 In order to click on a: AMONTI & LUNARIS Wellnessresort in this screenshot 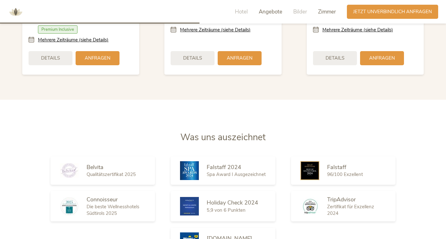, I will do `click(16, 12)`.